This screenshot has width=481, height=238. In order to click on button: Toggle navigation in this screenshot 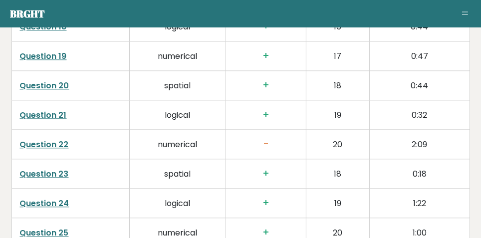, I will do `click(465, 14)`.